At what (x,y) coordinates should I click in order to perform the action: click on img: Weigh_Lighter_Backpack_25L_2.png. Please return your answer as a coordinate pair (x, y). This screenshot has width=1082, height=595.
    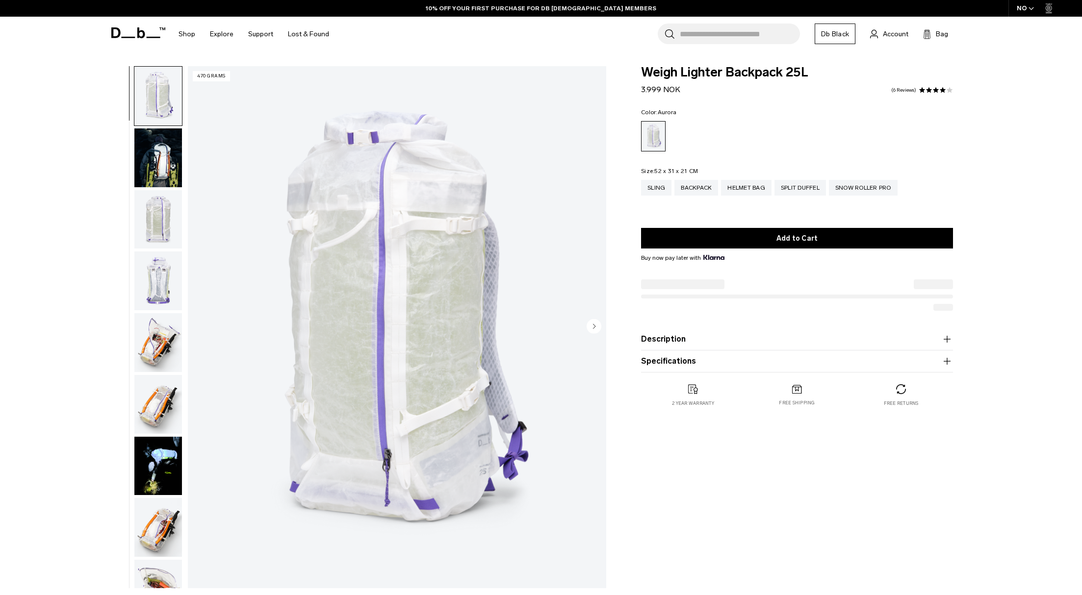
    Looking at the image, I should click on (158, 220).